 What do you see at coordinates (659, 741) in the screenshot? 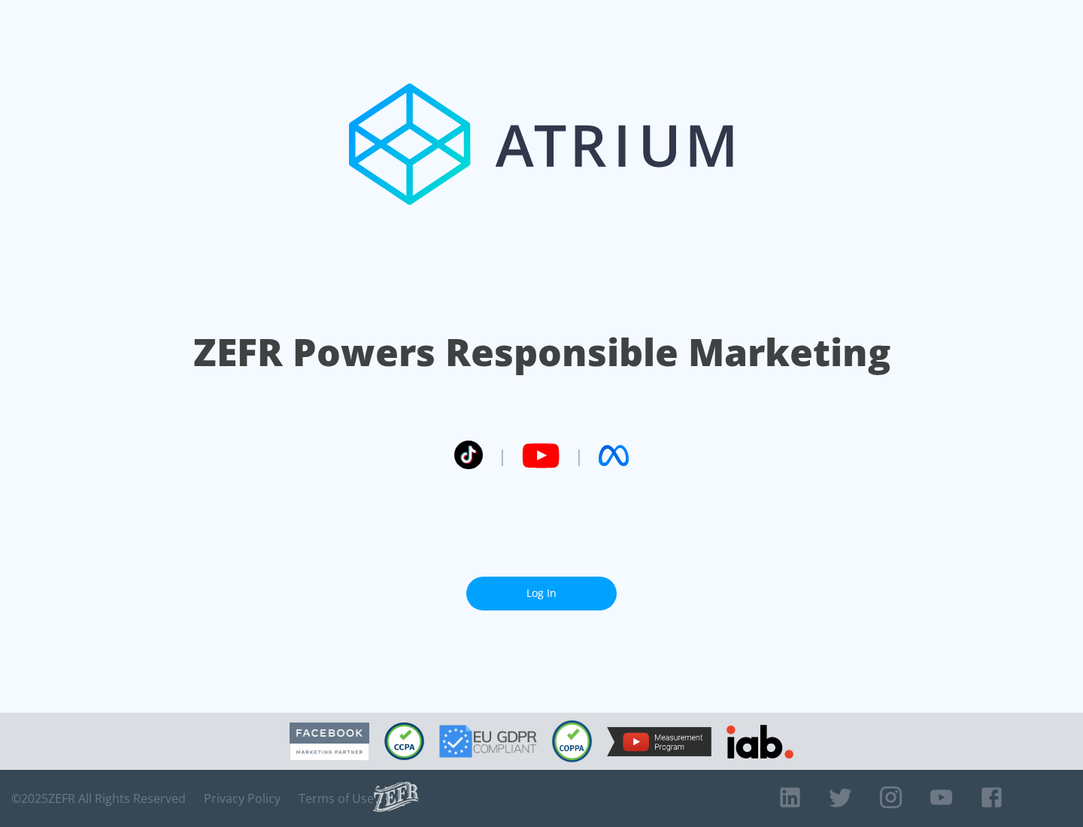
I see `img: YouTube Measurement Program` at bounding box center [659, 741].